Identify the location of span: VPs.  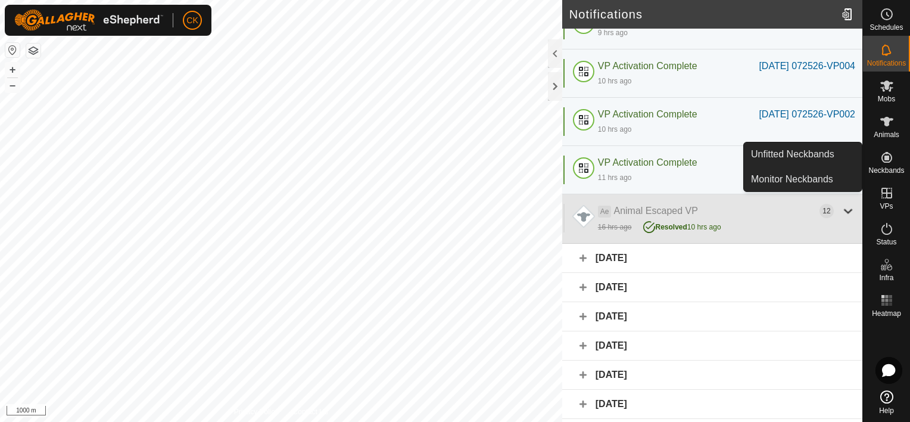
(887, 206).